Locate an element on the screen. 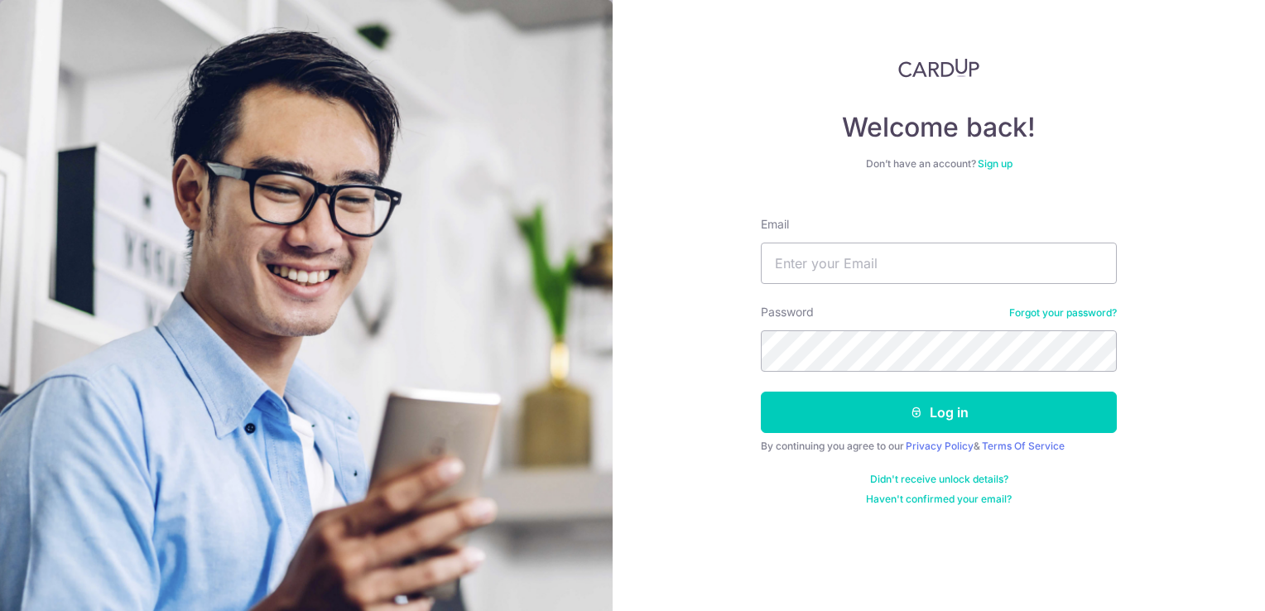  button: Log in is located at coordinates (939, 412).